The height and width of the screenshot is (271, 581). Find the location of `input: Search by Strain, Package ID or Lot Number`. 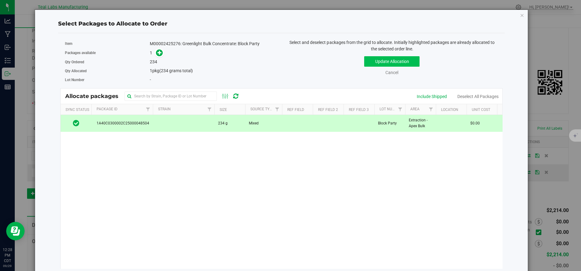

input: Search by Strain, Package ID or Lot Number is located at coordinates (171, 96).